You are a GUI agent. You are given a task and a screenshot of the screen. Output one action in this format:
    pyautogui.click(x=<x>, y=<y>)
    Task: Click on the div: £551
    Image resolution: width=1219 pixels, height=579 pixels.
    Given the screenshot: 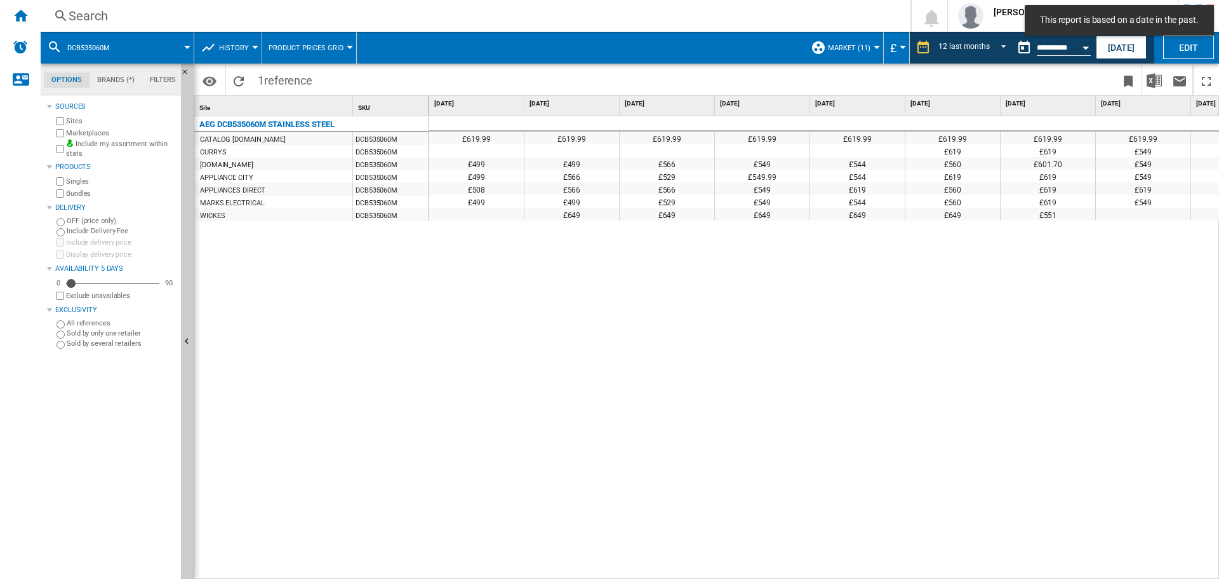 What is the action you would take?
    pyautogui.click(x=1048, y=214)
    